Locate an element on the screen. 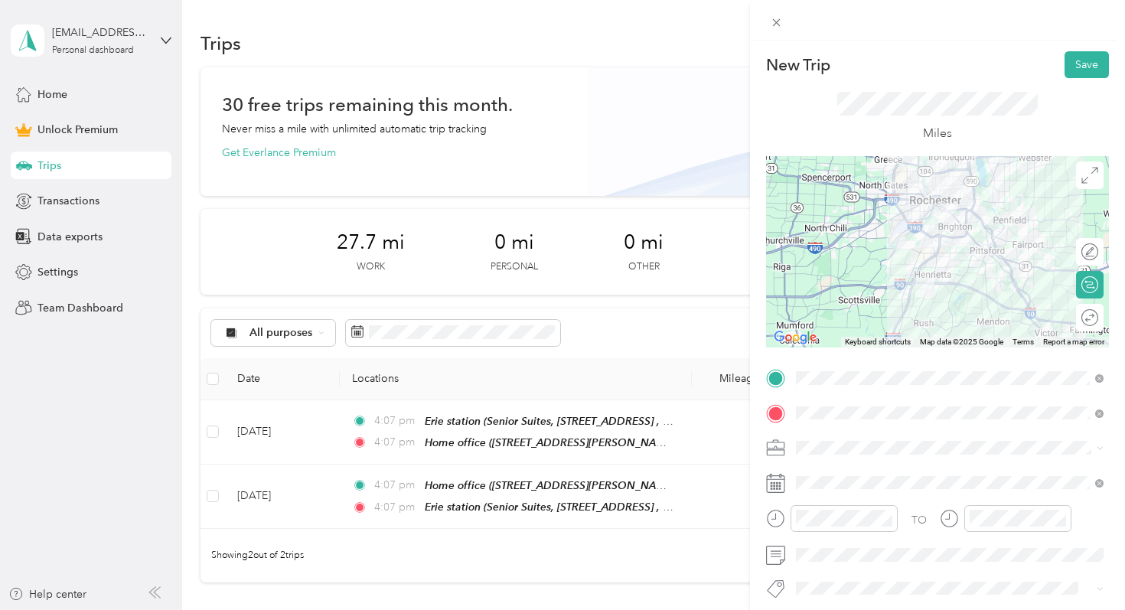  a: Report a map error is located at coordinates (1074, 341).